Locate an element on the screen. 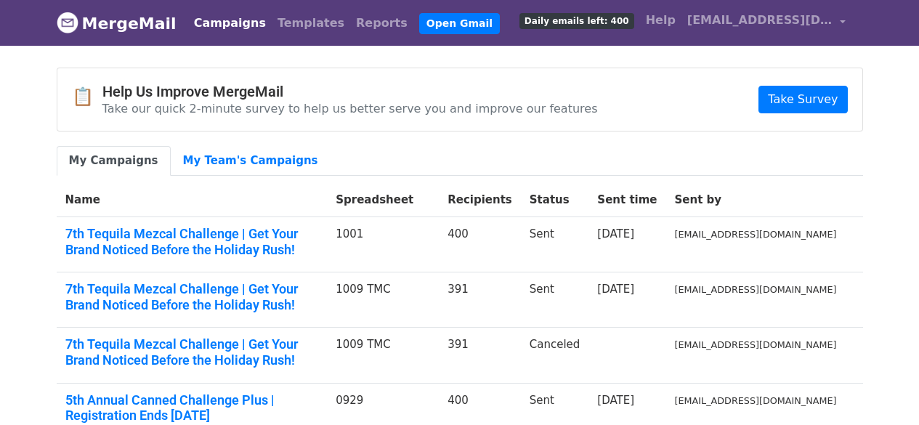  h4: Help Us Improve MergeMail is located at coordinates (350, 91).